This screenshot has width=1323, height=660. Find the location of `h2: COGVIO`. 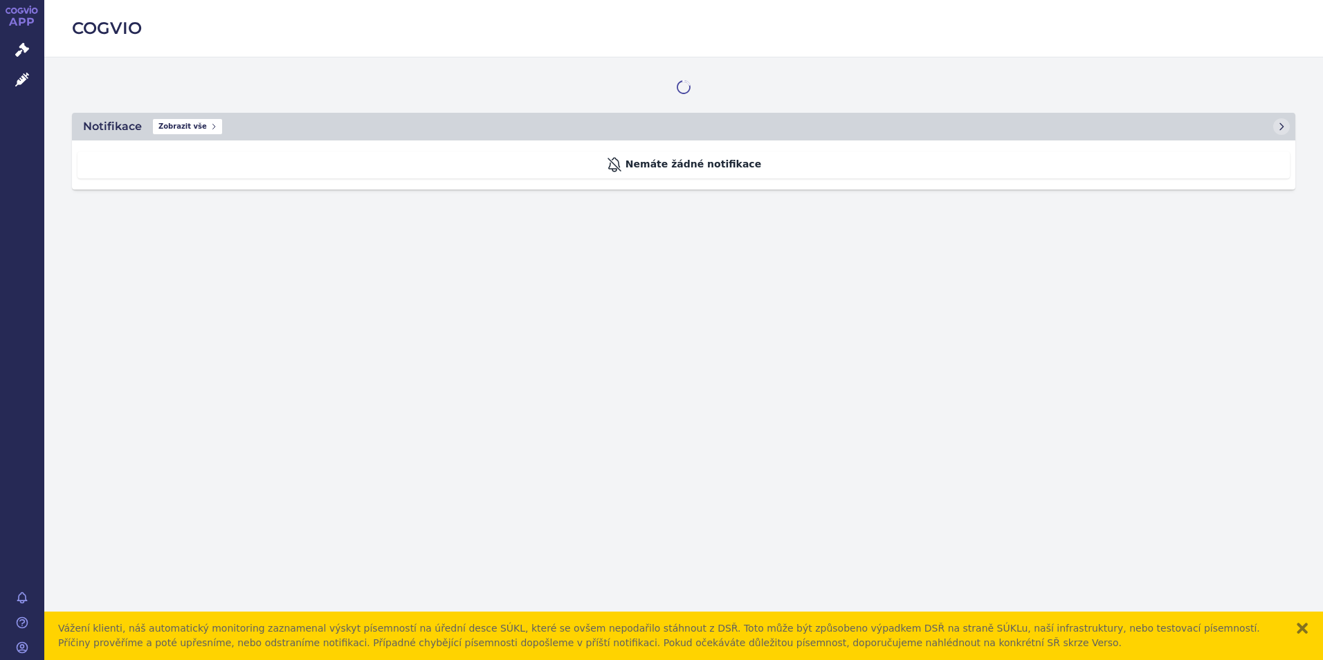

h2: COGVIO is located at coordinates (684, 28).